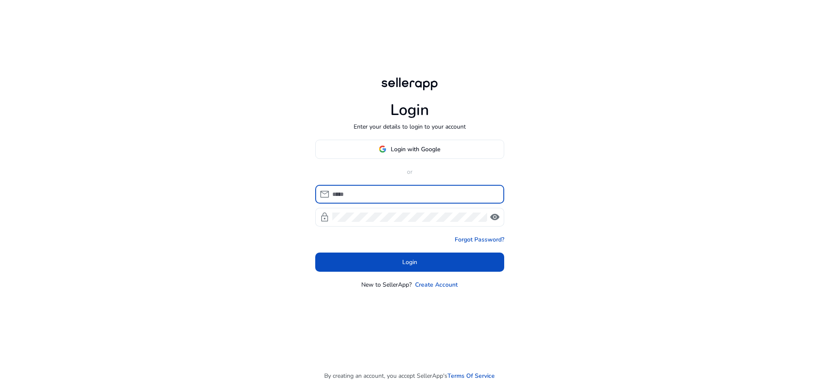  I want to click on a: Terms Of Service, so click(471, 376).